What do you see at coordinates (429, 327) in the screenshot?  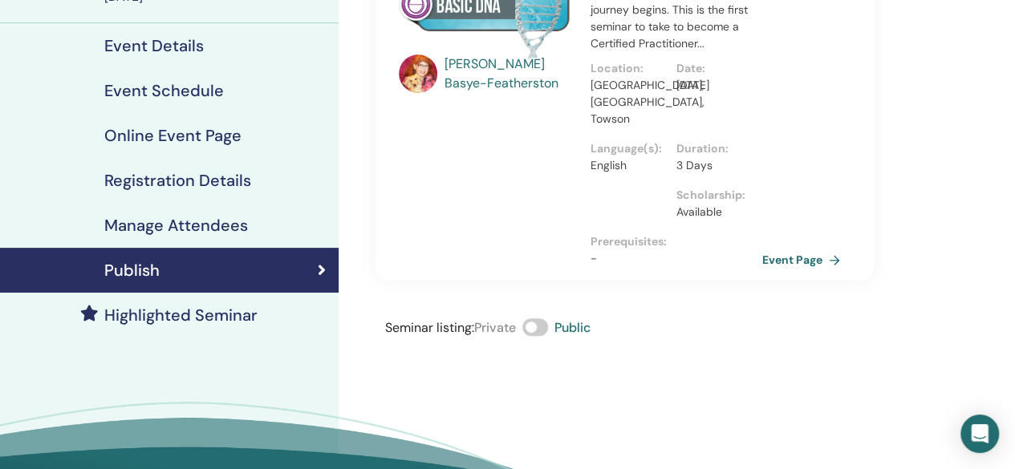 I see `span: Seminar listing :` at bounding box center [429, 327].